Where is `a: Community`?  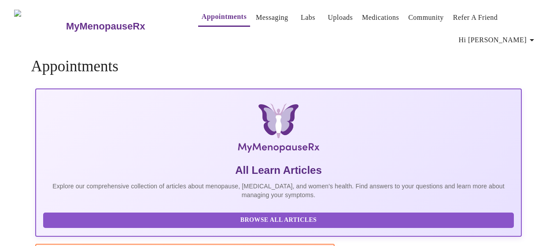 a: Community is located at coordinates (426, 18).